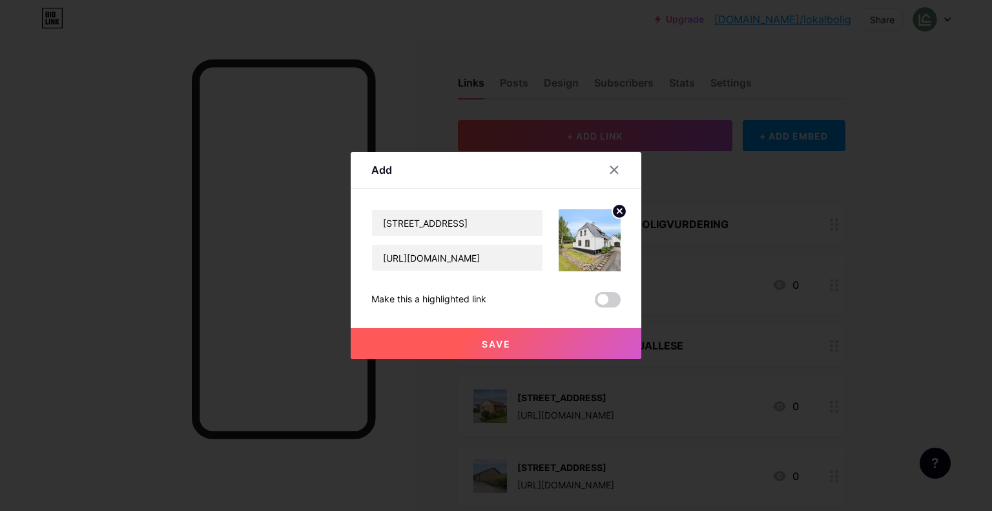 The image size is (992, 511). What do you see at coordinates (429, 300) in the screenshot?
I see `div: Make this a highlighted link` at bounding box center [429, 300].